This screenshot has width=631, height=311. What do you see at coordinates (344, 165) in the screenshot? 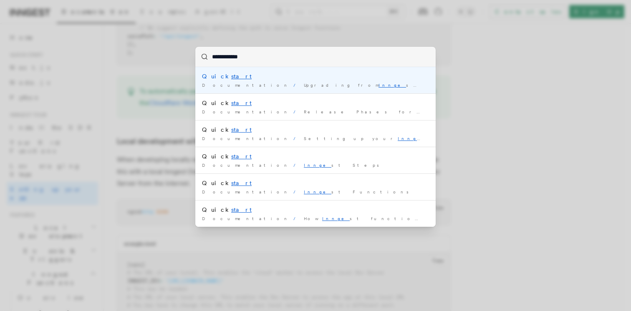
I see `span: st Steps` at bounding box center [344, 165].